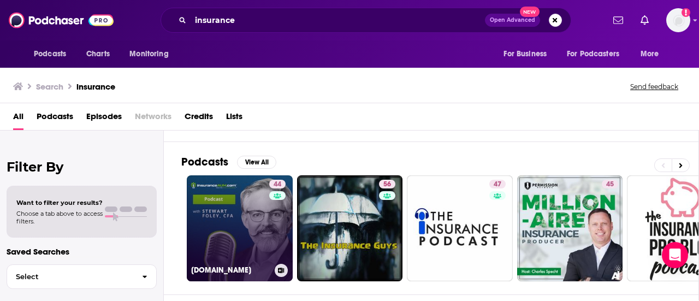 Image resolution: width=699 pixels, height=301 pixels. What do you see at coordinates (148, 54) in the screenshot?
I see `span: Monitoring` at bounding box center [148, 54].